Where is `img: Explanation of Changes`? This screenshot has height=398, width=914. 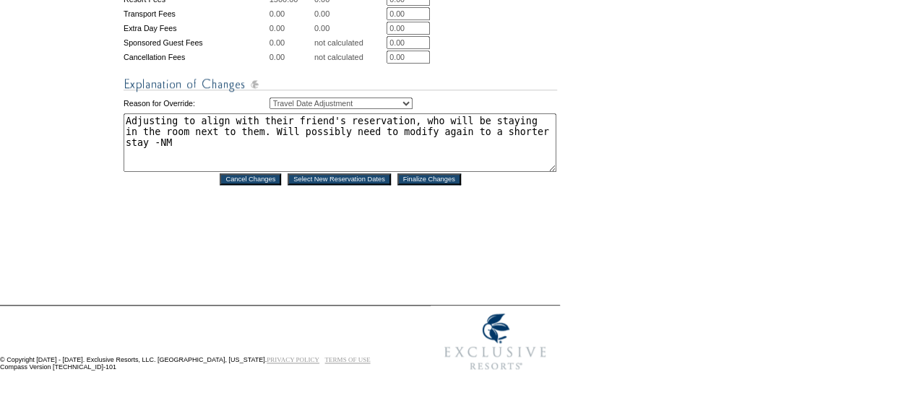 img: Explanation of Changes is located at coordinates (340, 84).